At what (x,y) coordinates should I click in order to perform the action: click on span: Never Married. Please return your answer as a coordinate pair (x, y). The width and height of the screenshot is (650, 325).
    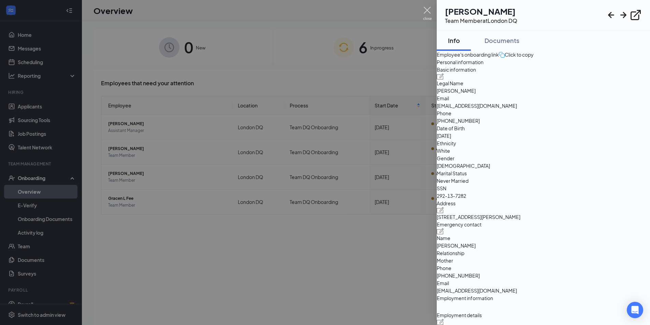
    Looking at the image, I should click on (544, 181).